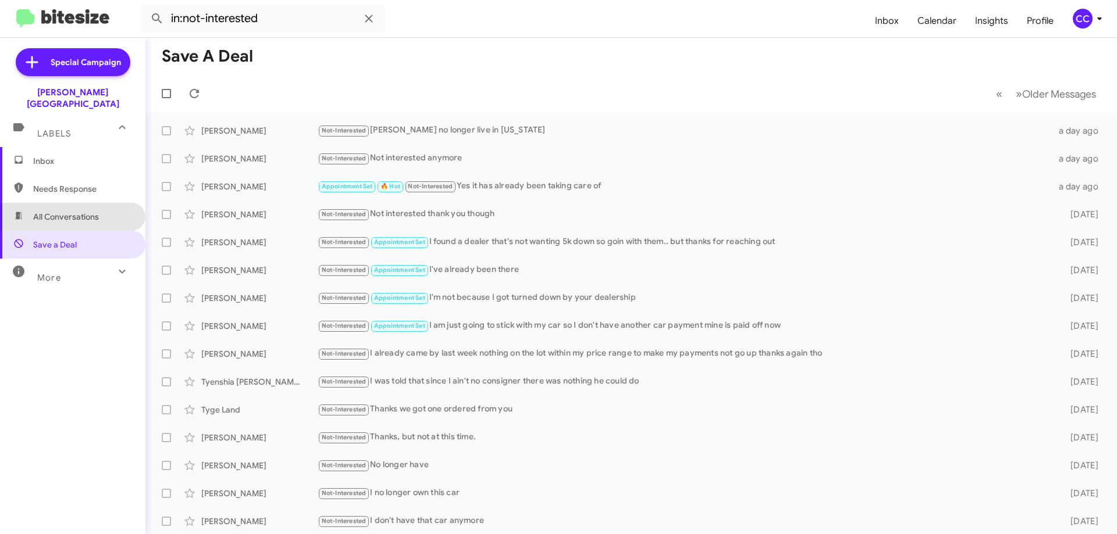 The image size is (1117, 534). I want to click on div: Tyge Land, so click(259, 410).